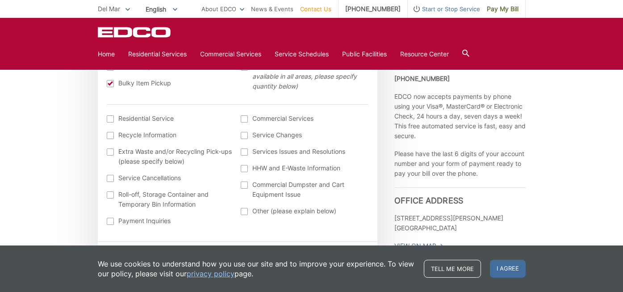 This screenshot has height=292, width=623. Describe the element at coordinates (135, 32) in the screenshot. I see `a: EDCD logo. Return to the homepage.` at that location.